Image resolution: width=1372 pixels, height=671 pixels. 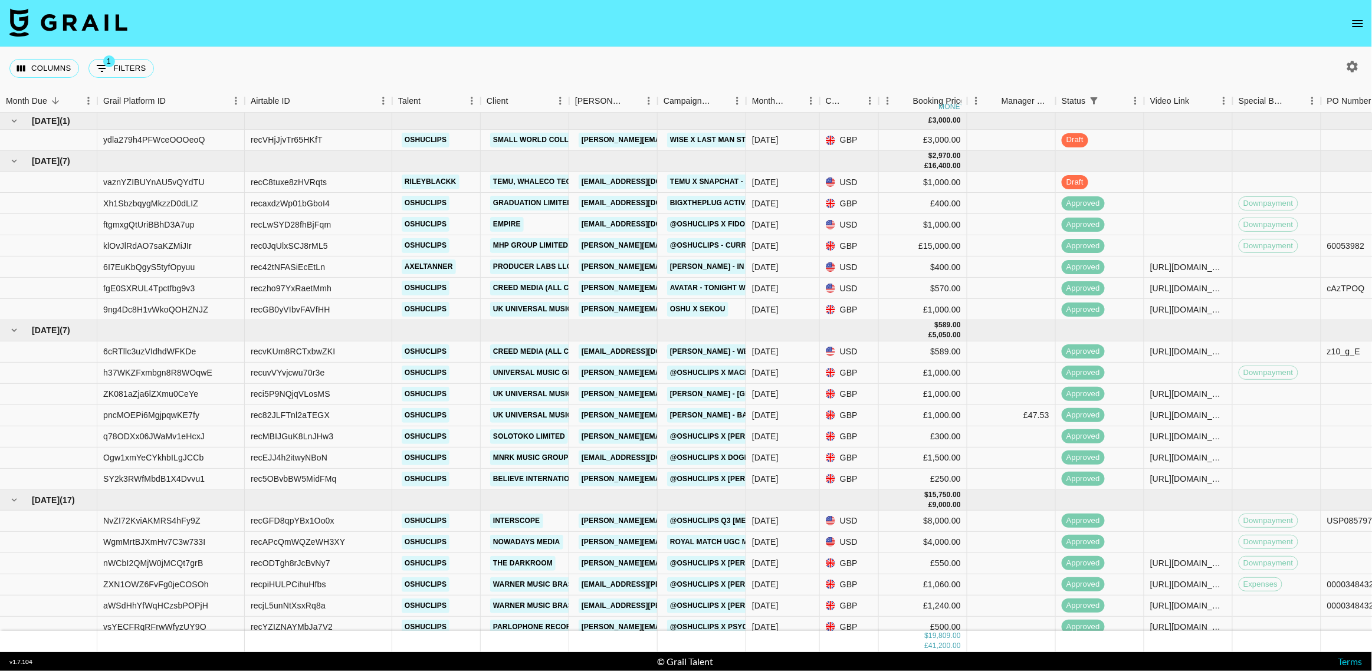 What do you see at coordinates (1188, 415) in the screenshot?
I see `div: https://www.tiktok.com/@oshuclips/video/7540999933025979671` at bounding box center [1188, 415].